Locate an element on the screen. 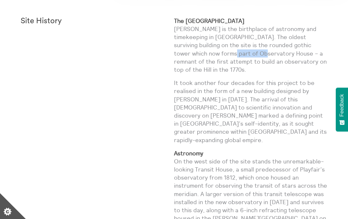  button: Feedback - Show survey is located at coordinates (342, 109).